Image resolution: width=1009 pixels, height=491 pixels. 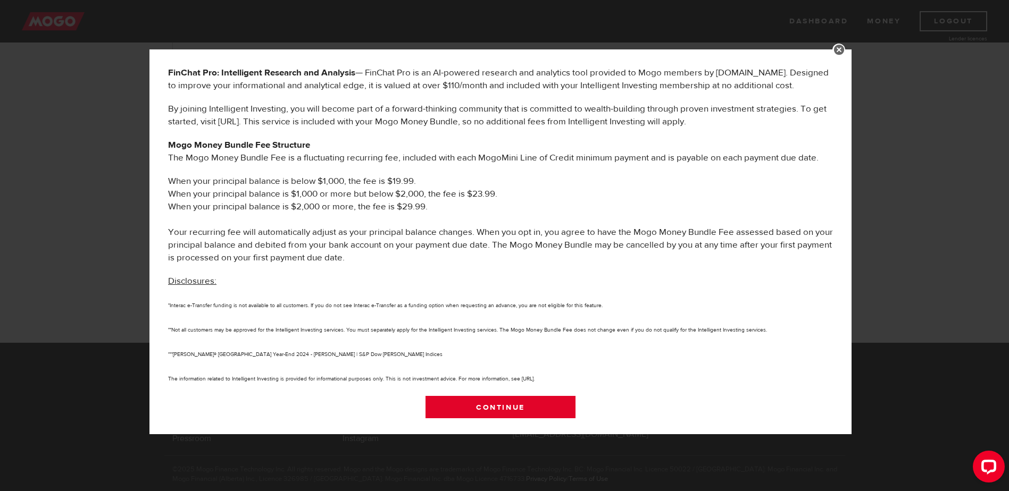 What do you see at coordinates (500, 115) in the screenshot?
I see `p: By joining Intelligent Investing, you will become part of a forward-thinking community that is co...` at bounding box center [500, 115].